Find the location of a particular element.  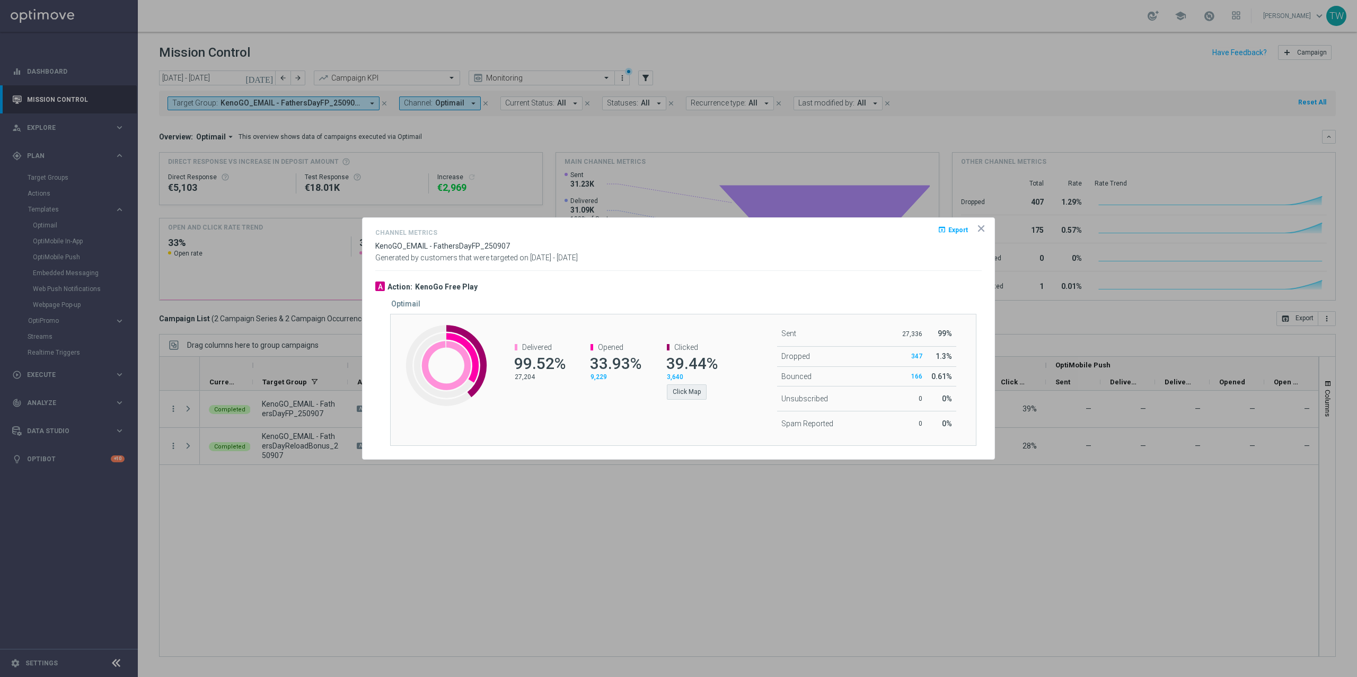

span: 39.44% is located at coordinates (692, 363).